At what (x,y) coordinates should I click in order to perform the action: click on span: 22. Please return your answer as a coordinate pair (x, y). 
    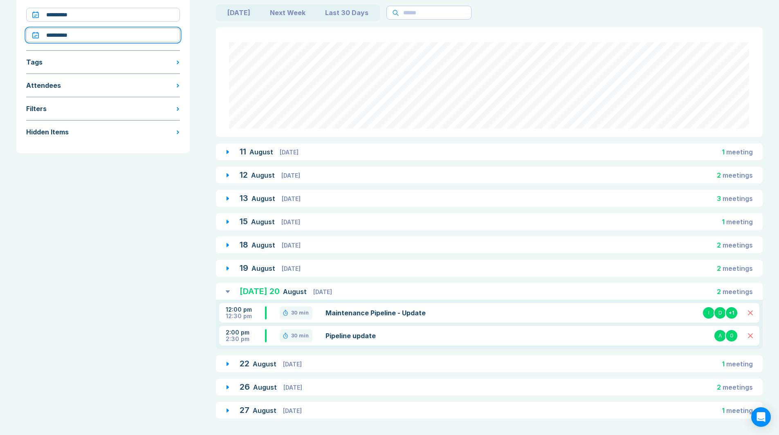
    Looking at the image, I should click on (244, 364).